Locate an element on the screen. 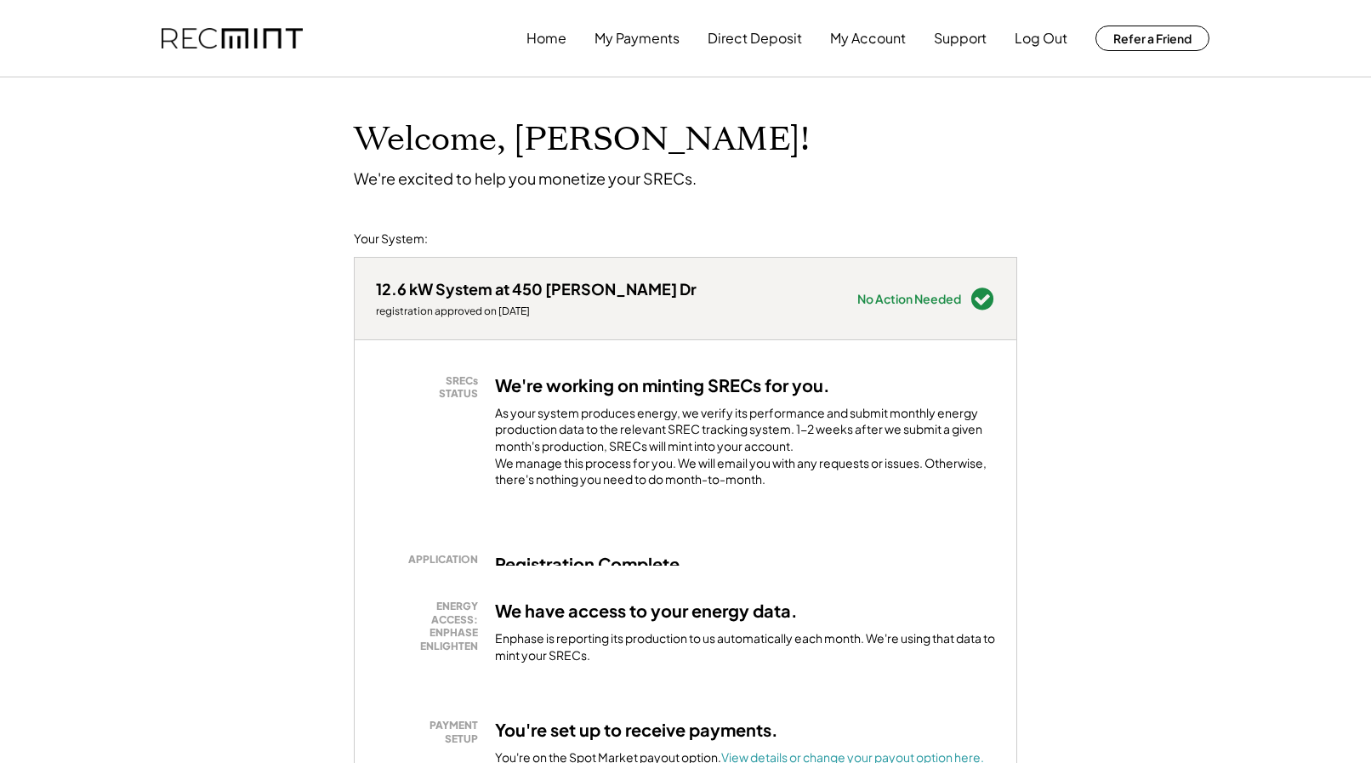  h3: Registration Complete is located at coordinates (587, 564).